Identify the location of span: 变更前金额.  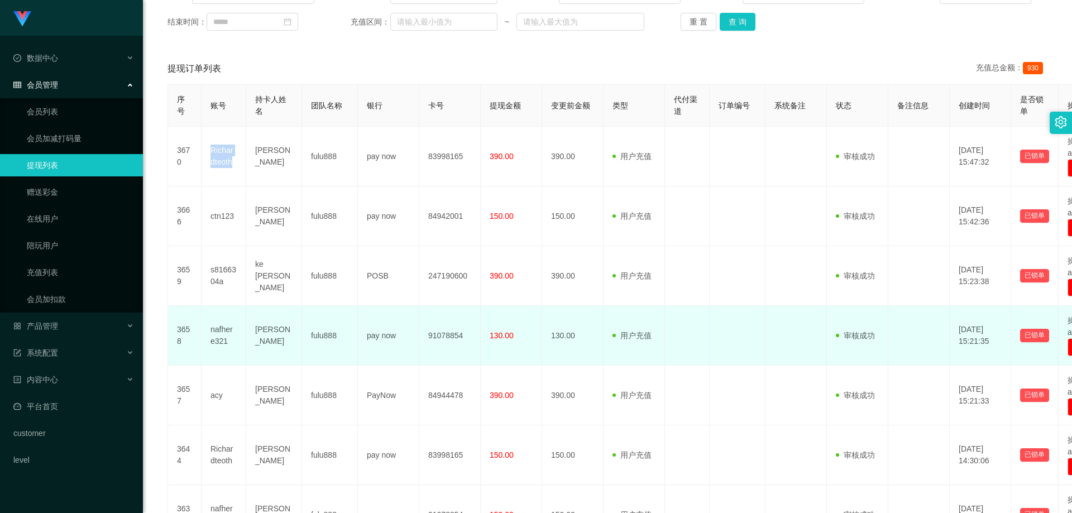
(571, 106).